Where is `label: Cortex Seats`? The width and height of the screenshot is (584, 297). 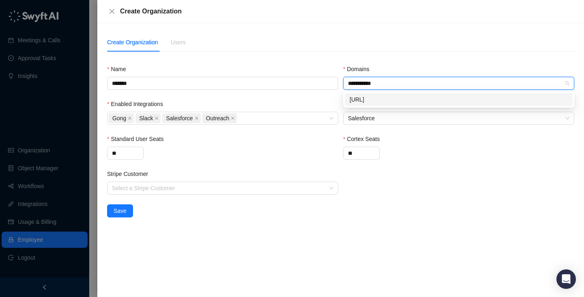
label: Cortex Seats is located at coordinates (364, 139).